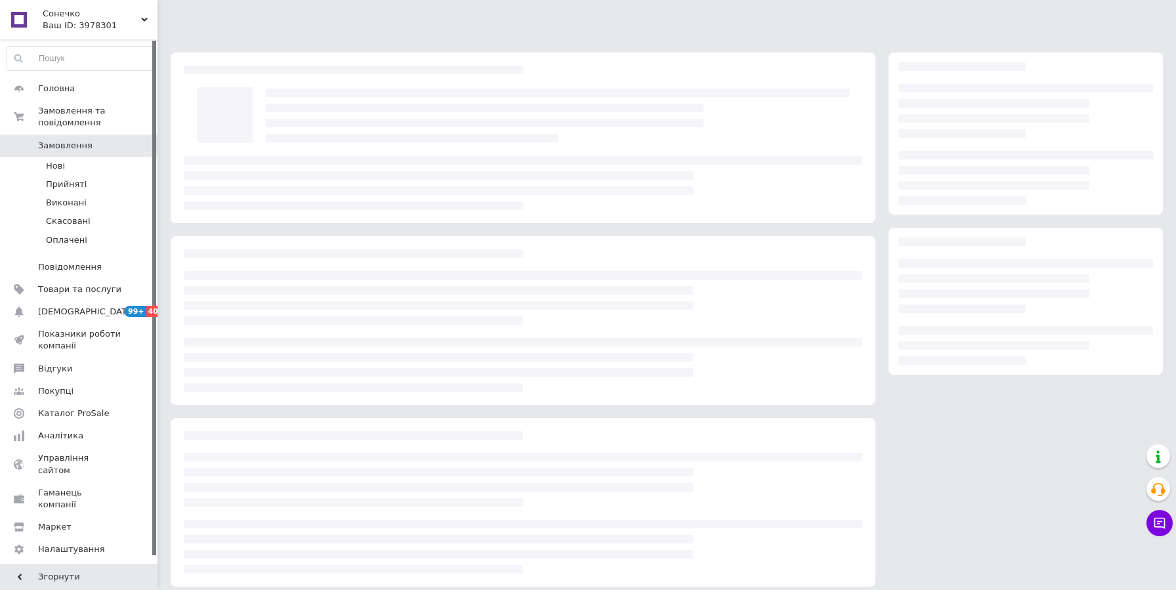 The height and width of the screenshot is (590, 1176). I want to click on span: Повідомлення, so click(70, 267).